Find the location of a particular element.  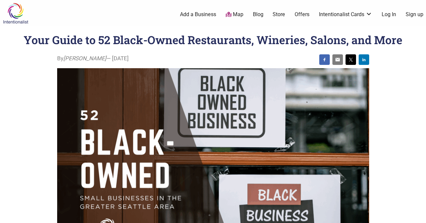

img: twitter sharing button is located at coordinates (351, 60).